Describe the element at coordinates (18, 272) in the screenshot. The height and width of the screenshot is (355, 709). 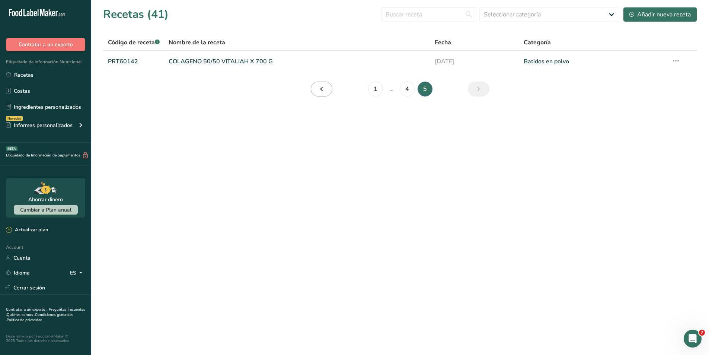
I see `a: Idioma` at that location.